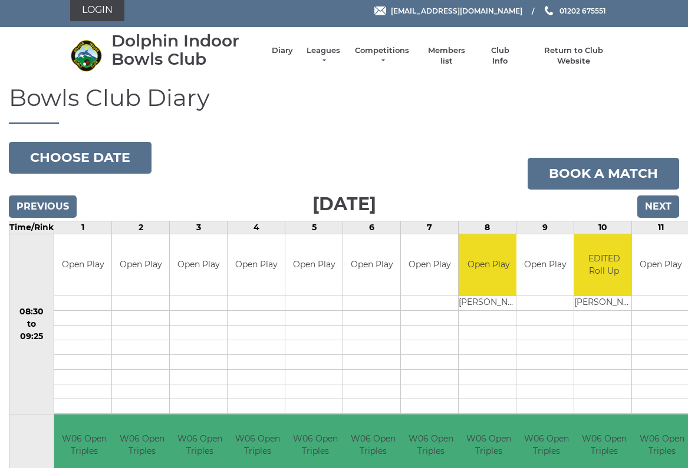 The image size is (688, 468). Describe the element at coordinates (314, 227) in the screenshot. I see `td: 5` at that location.